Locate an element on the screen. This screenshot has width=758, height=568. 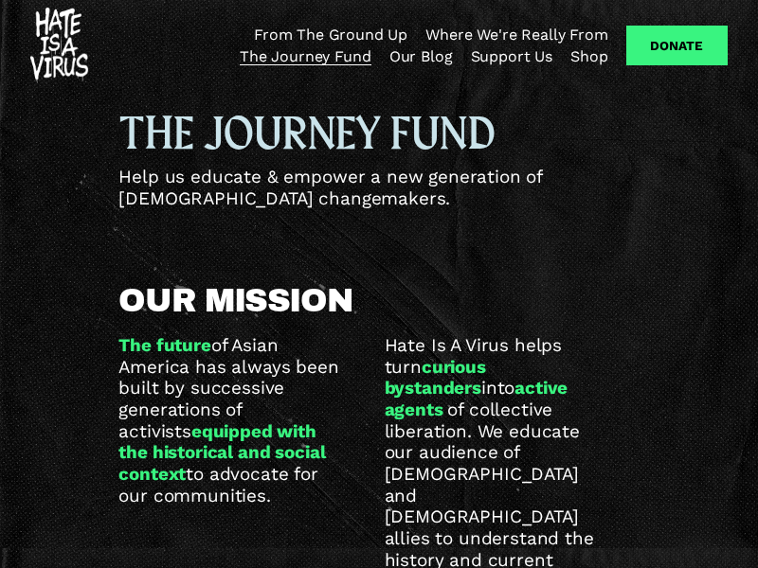
a: The Journey Fund is located at coordinates (305, 56).